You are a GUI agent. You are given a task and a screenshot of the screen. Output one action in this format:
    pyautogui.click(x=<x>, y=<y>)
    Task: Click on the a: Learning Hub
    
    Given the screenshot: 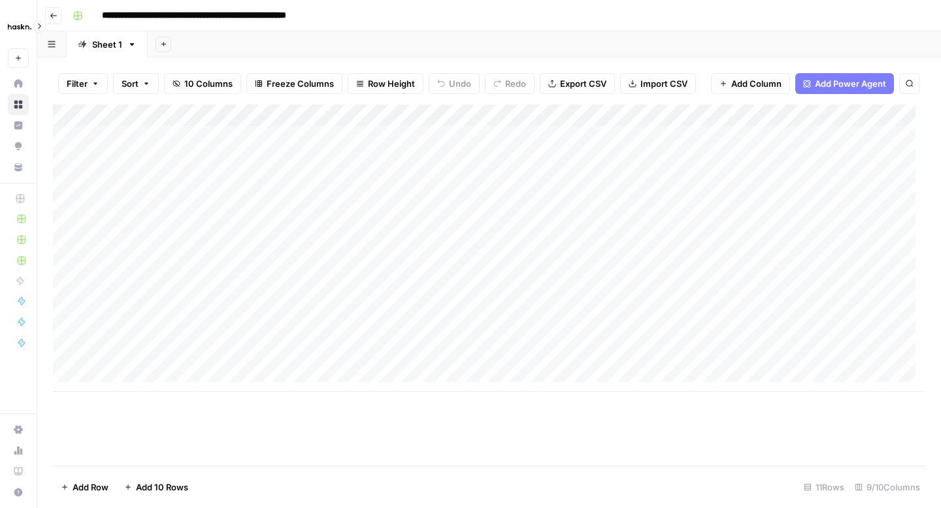 What is the action you would take?
    pyautogui.click(x=18, y=472)
    